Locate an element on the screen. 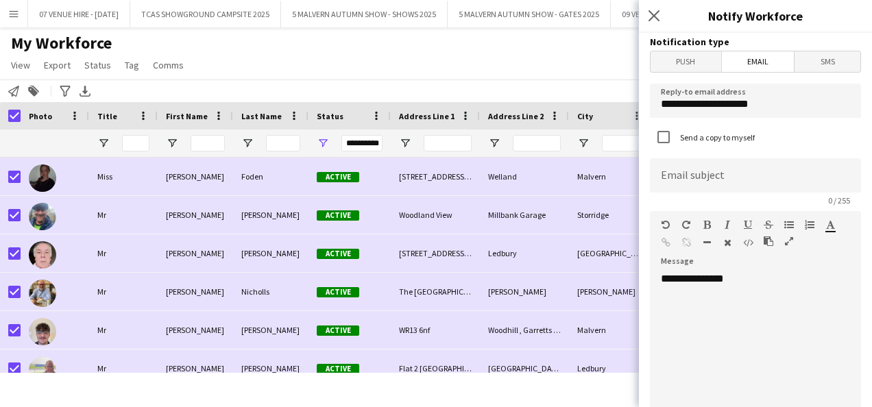 The height and width of the screenshot is (407, 872). span: Photo is located at coordinates (40, 116).